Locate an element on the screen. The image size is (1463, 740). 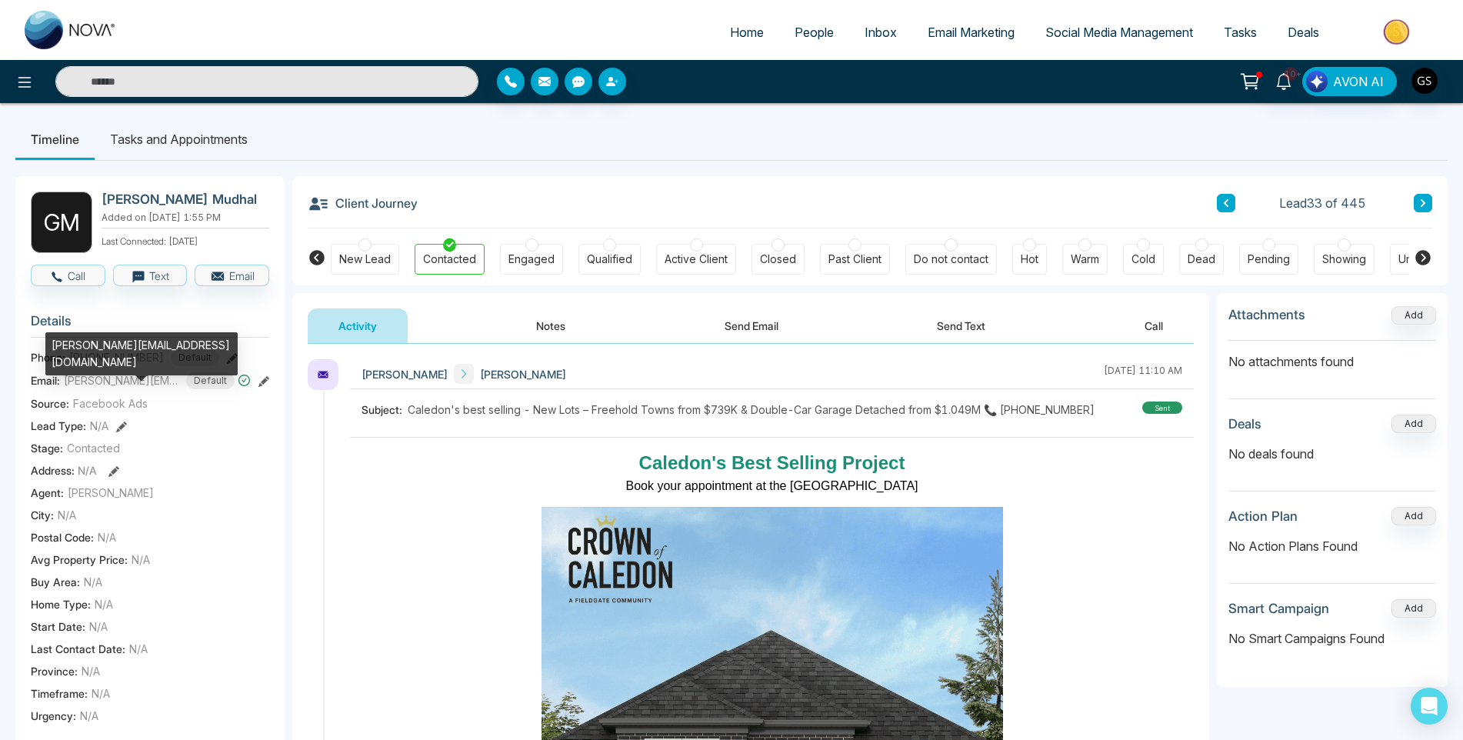
span: Phone: is located at coordinates (48, 357).